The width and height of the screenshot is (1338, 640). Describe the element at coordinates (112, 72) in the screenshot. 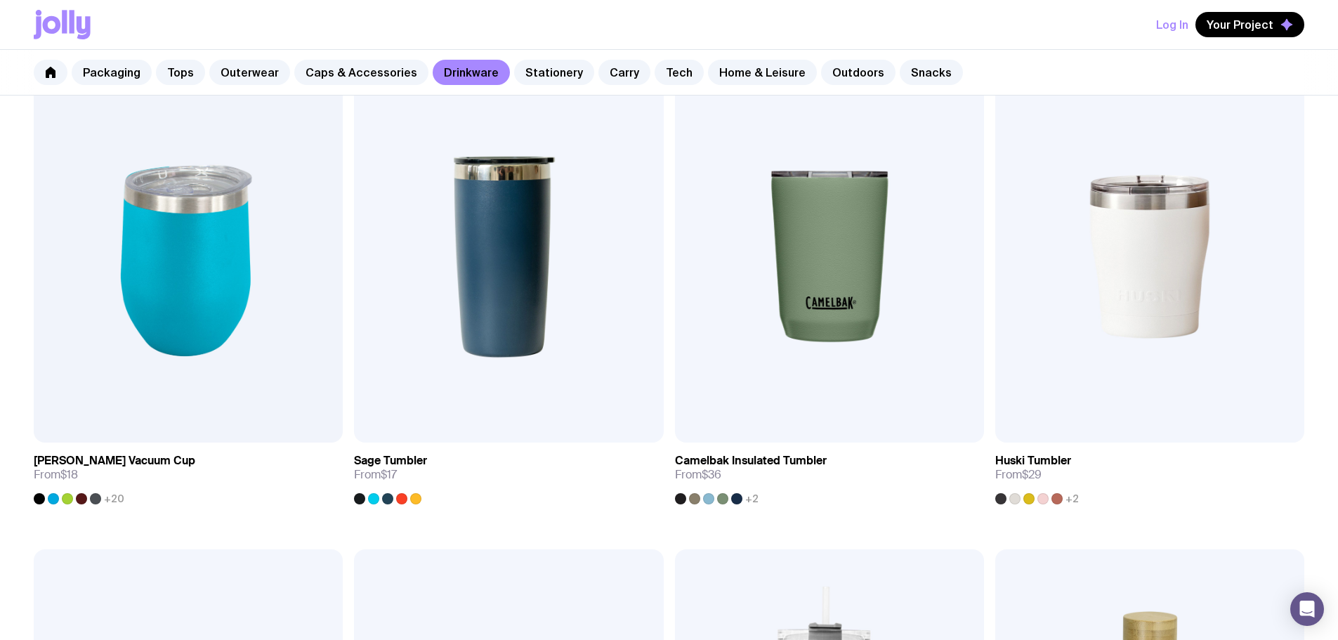

I see `a: Packaging` at that location.